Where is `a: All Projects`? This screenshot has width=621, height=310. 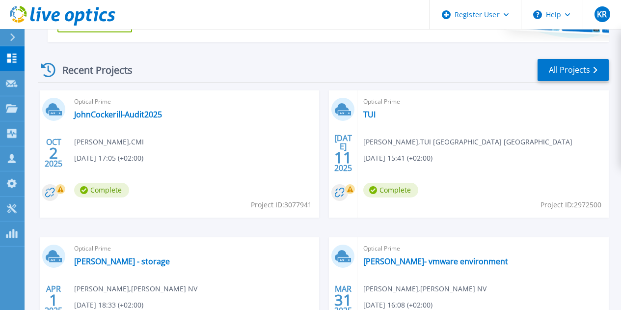 a: All Projects is located at coordinates (573, 70).